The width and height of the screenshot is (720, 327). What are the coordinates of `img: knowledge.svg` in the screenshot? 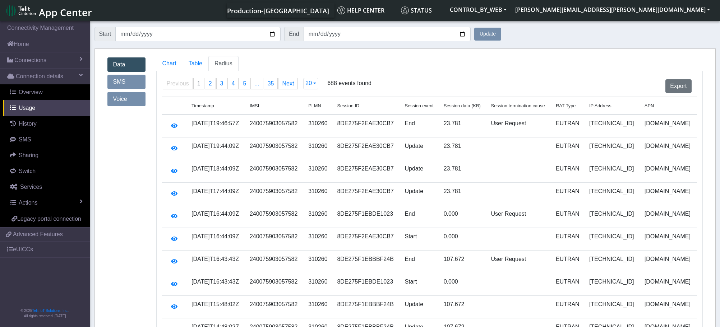 It's located at (341, 10).